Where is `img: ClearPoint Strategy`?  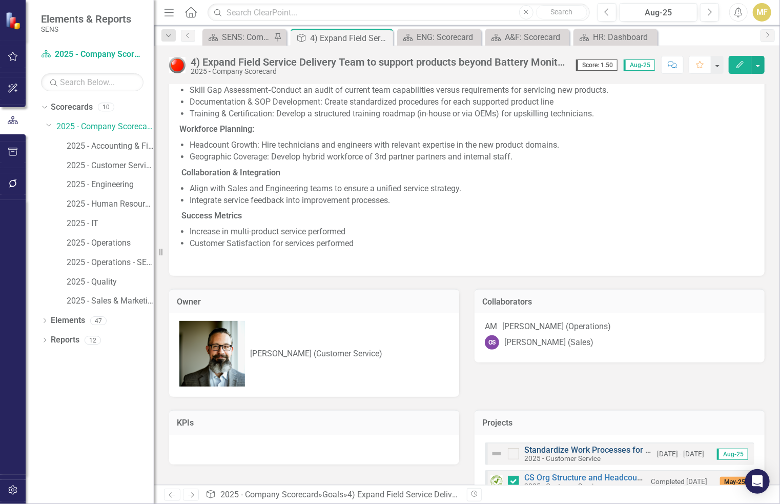 img: ClearPoint Strategy is located at coordinates (14, 20).